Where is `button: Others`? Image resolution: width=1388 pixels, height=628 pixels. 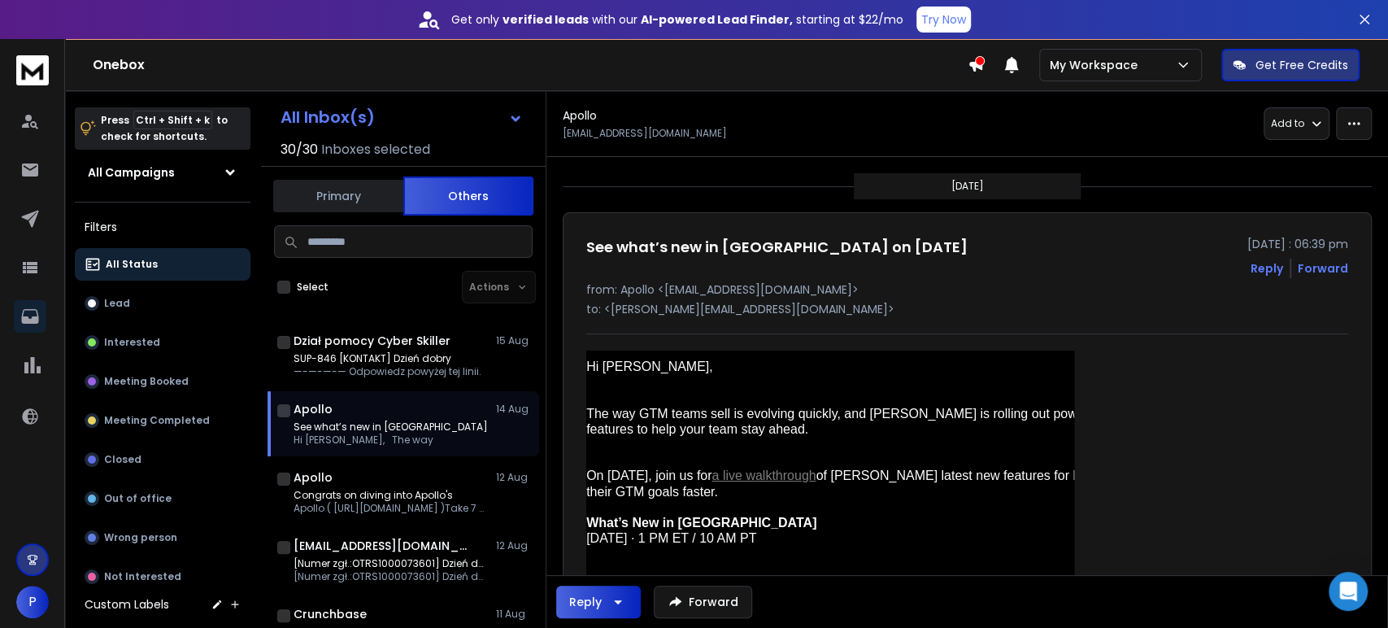
button: Others is located at coordinates (468, 196).